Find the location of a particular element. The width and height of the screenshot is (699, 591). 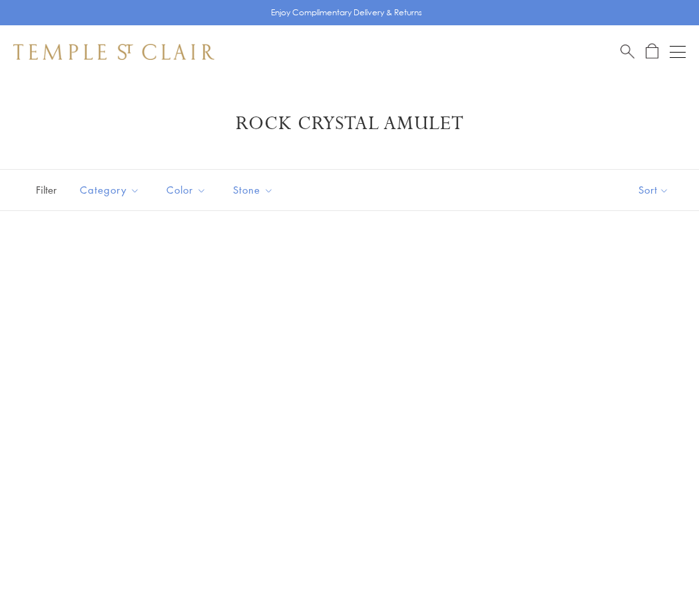

p: Enjoy Complimentary Delivery & Returns is located at coordinates (346, 13).